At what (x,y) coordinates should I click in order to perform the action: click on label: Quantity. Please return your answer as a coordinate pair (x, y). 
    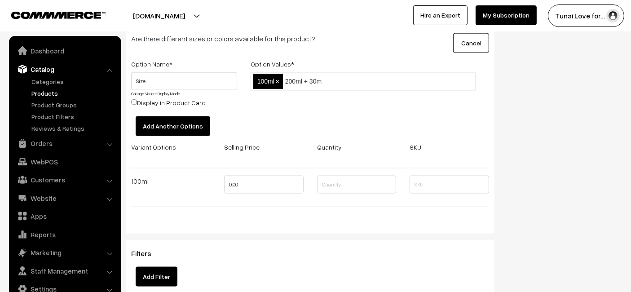
    Looking at the image, I should click on (329, 147).